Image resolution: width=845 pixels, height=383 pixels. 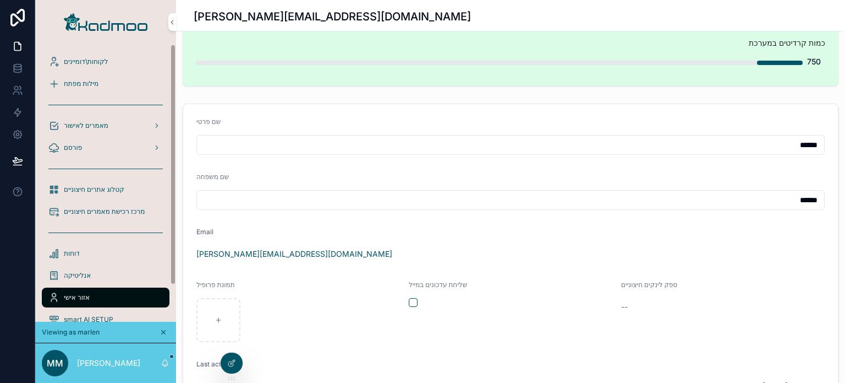 I want to click on span: שם פרטי, so click(x=209, y=121).